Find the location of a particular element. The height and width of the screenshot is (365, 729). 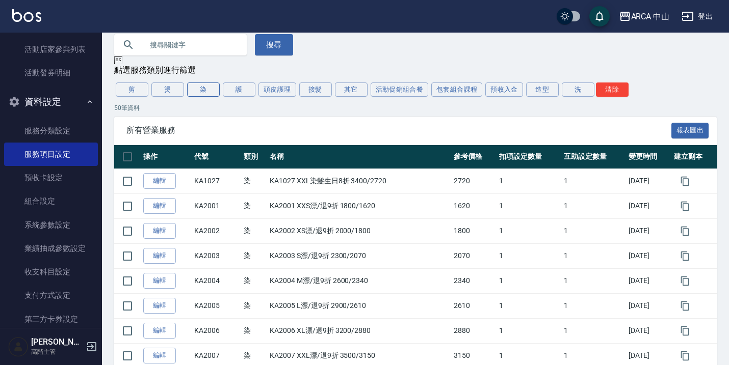

button: 剪 is located at coordinates (132, 90).